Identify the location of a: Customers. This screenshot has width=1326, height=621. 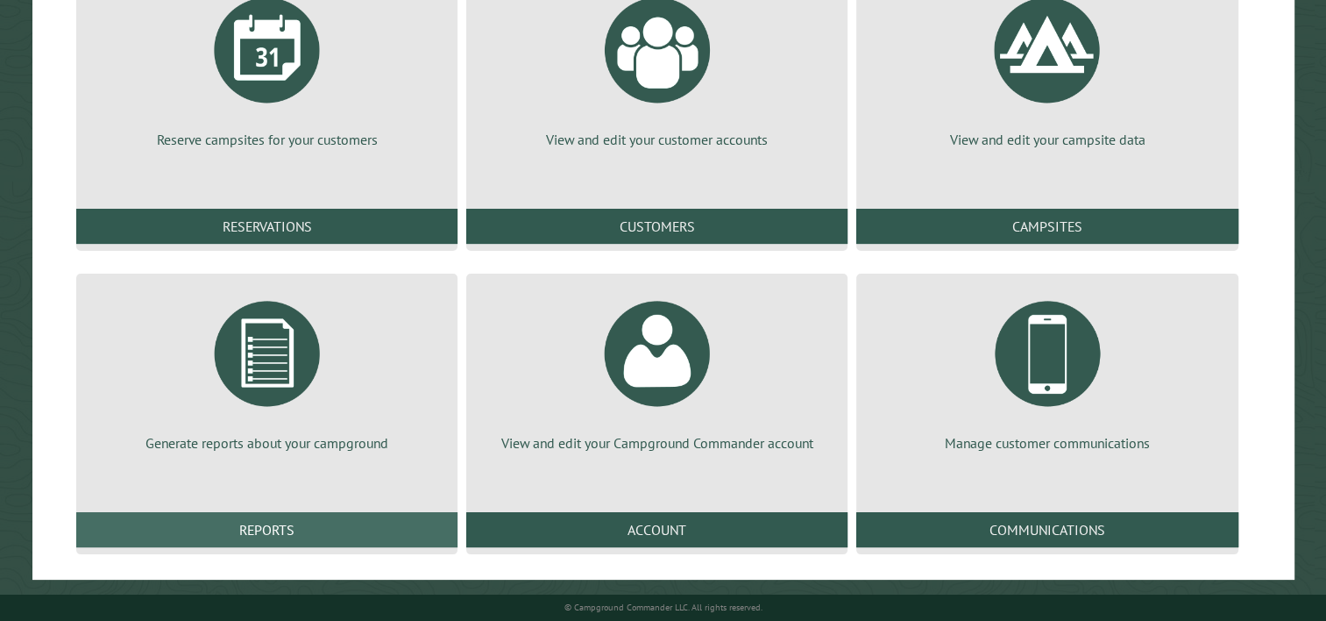
(657, 226).